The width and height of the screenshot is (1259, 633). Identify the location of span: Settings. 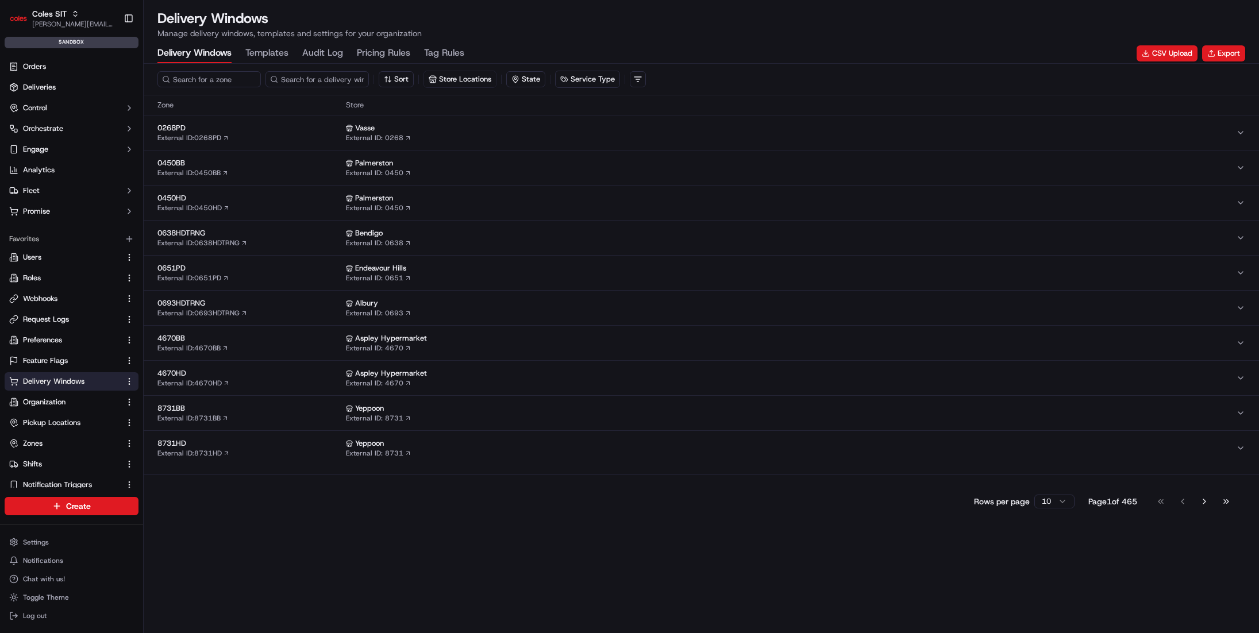
(36, 542).